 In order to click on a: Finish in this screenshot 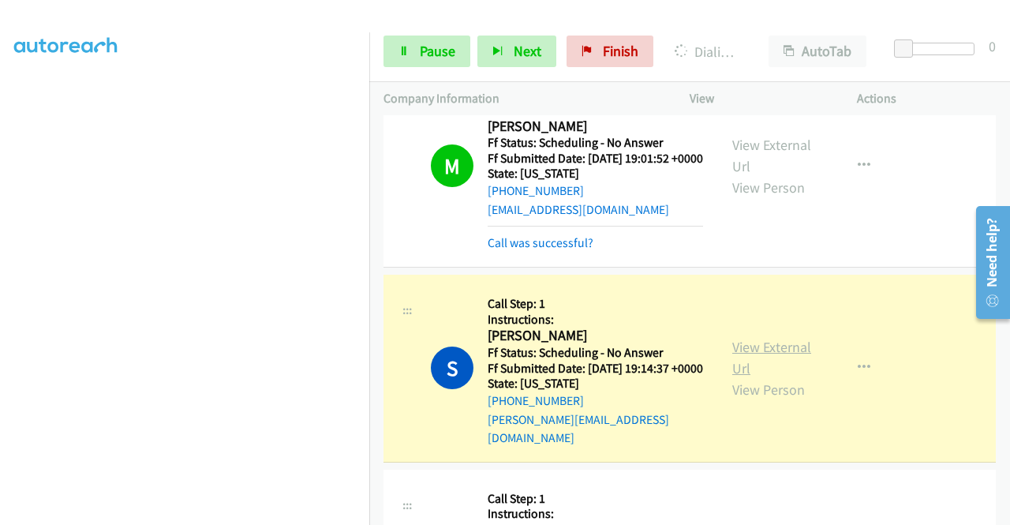, I will do `click(610, 51)`.